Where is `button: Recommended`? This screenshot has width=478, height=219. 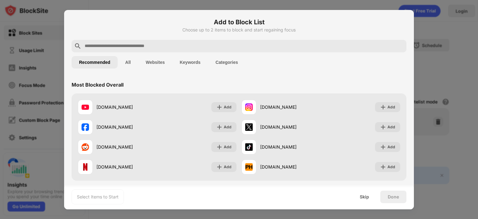 button: Recommended is located at coordinates (95, 62).